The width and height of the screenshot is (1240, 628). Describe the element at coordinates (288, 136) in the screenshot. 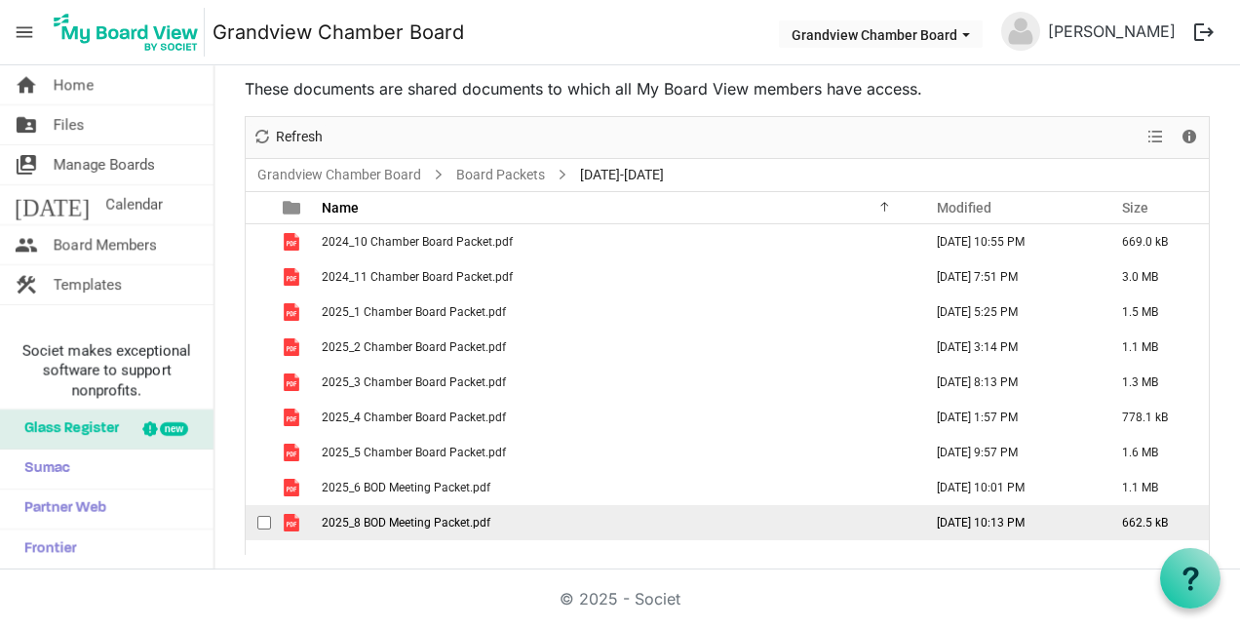

I see `button: Refresh` at that location.